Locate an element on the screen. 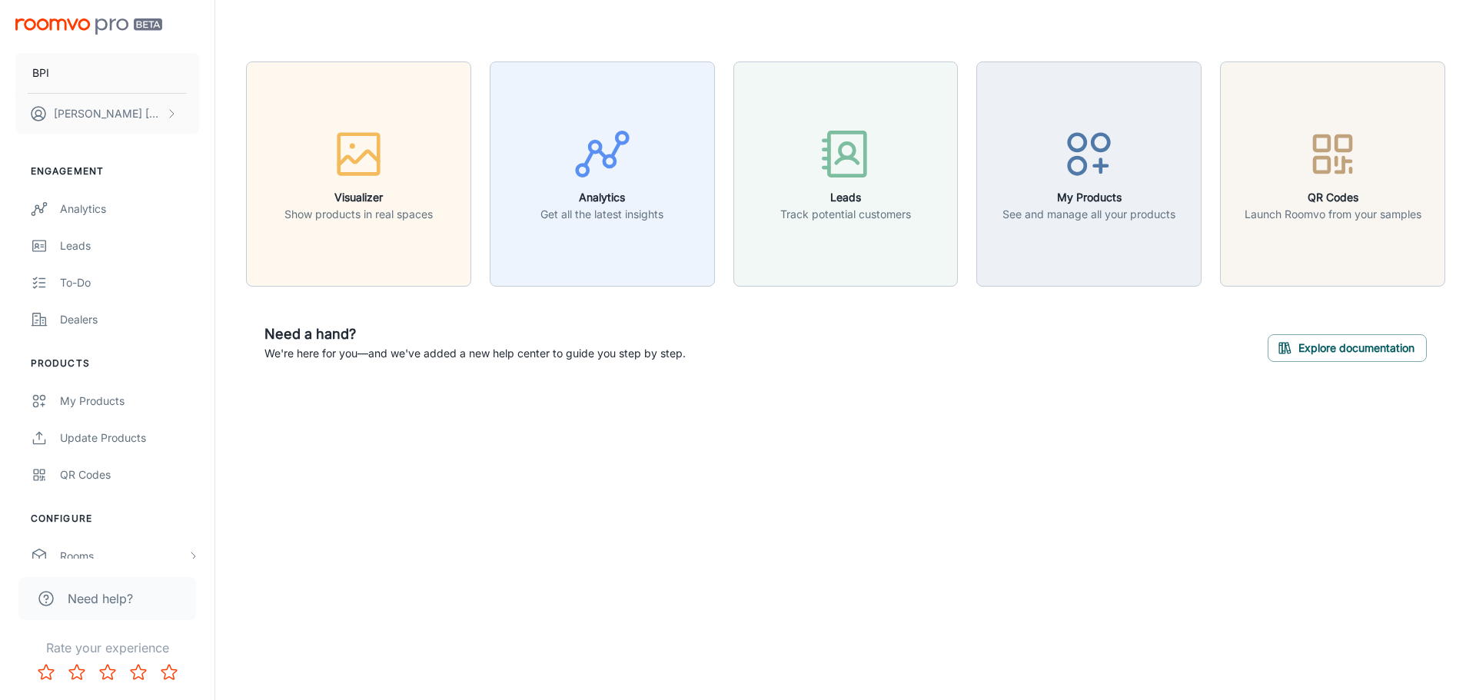 This screenshot has width=1476, height=700. button: Explore documentation is located at coordinates (1347, 348).